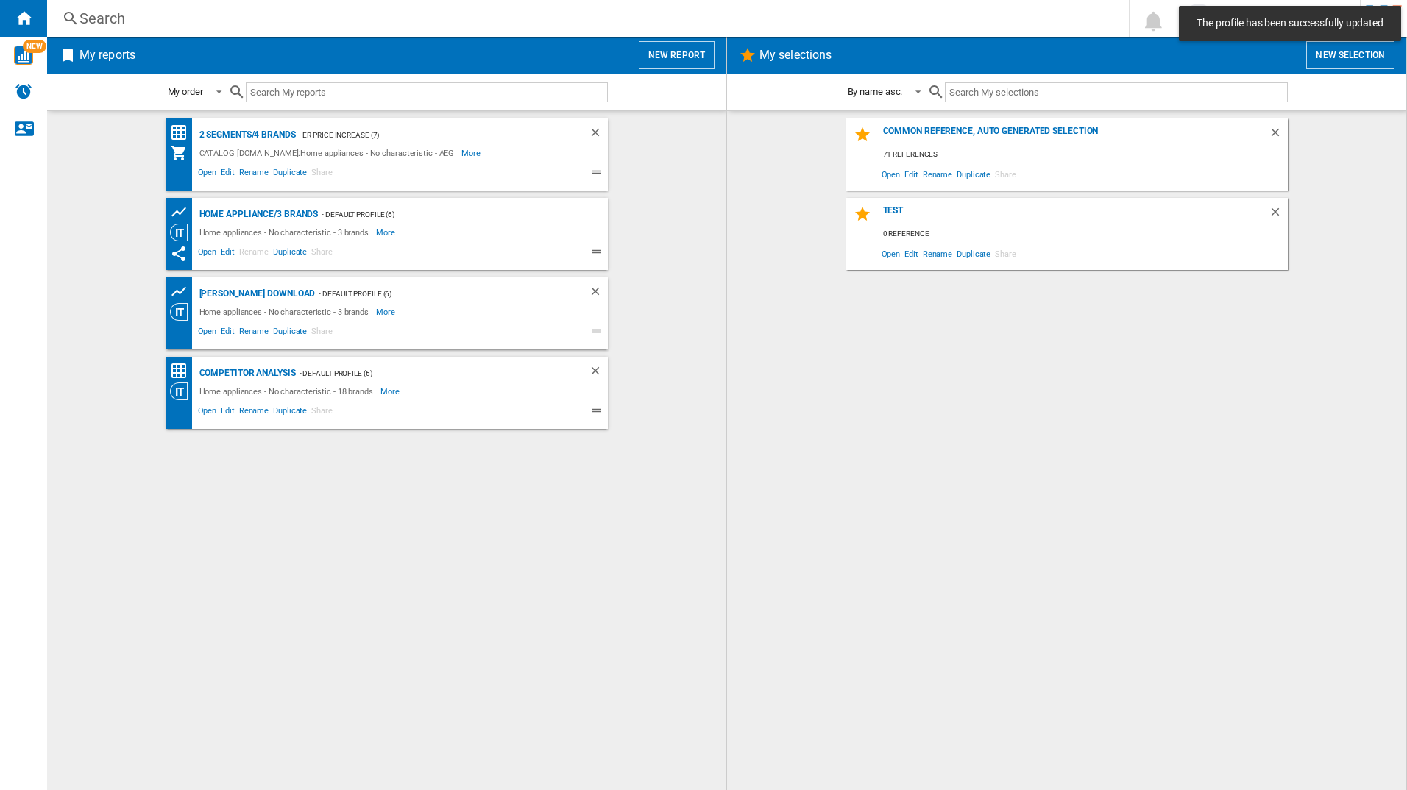 This screenshot has width=1407, height=790. I want to click on div: - ER Price Increase (7), so click(428, 135).